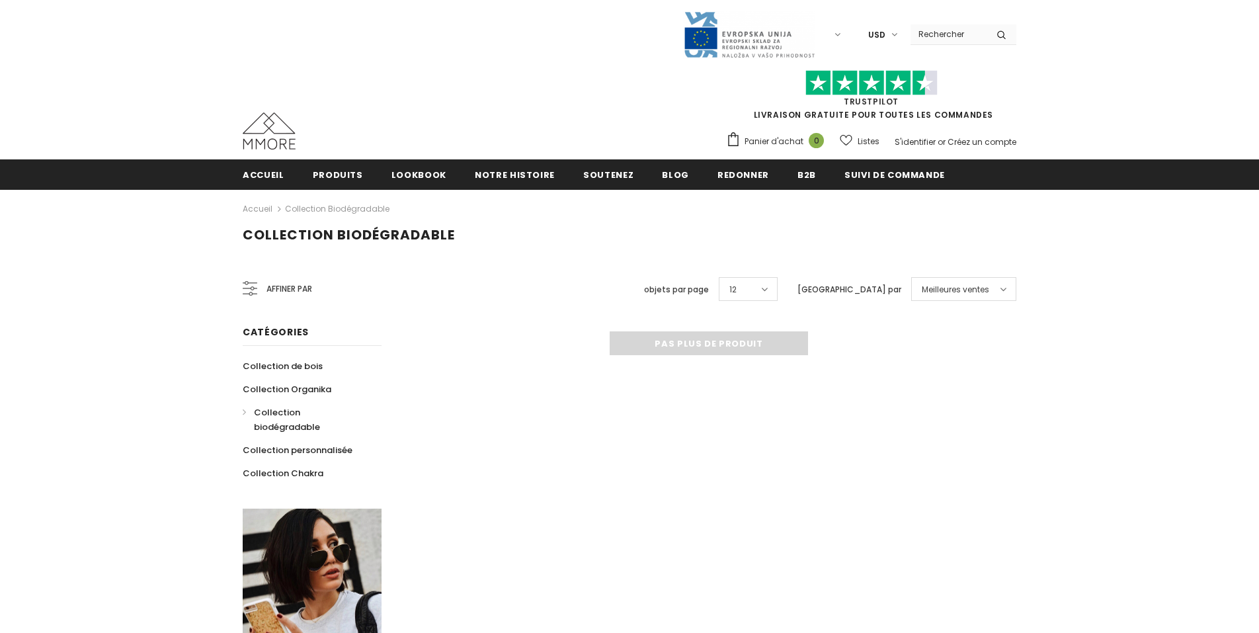  Describe the element at coordinates (806, 175) in the screenshot. I see `span: B2B` at that location.